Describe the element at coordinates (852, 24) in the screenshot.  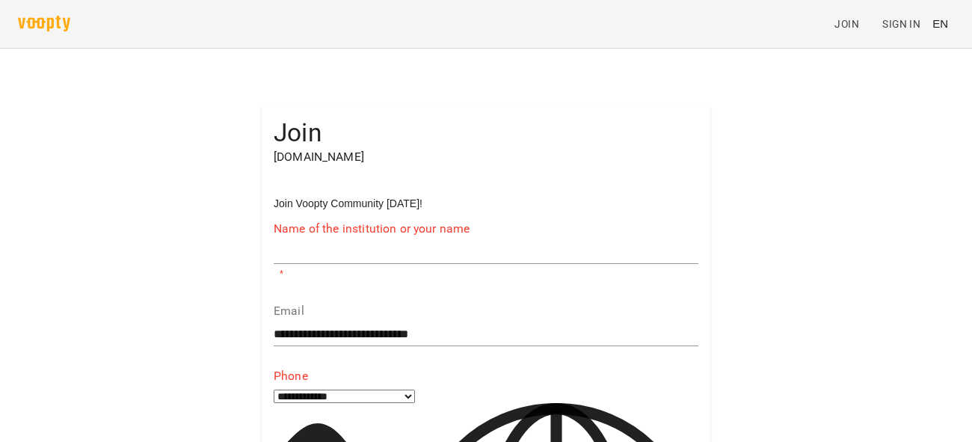
I see `a: Join` at that location.